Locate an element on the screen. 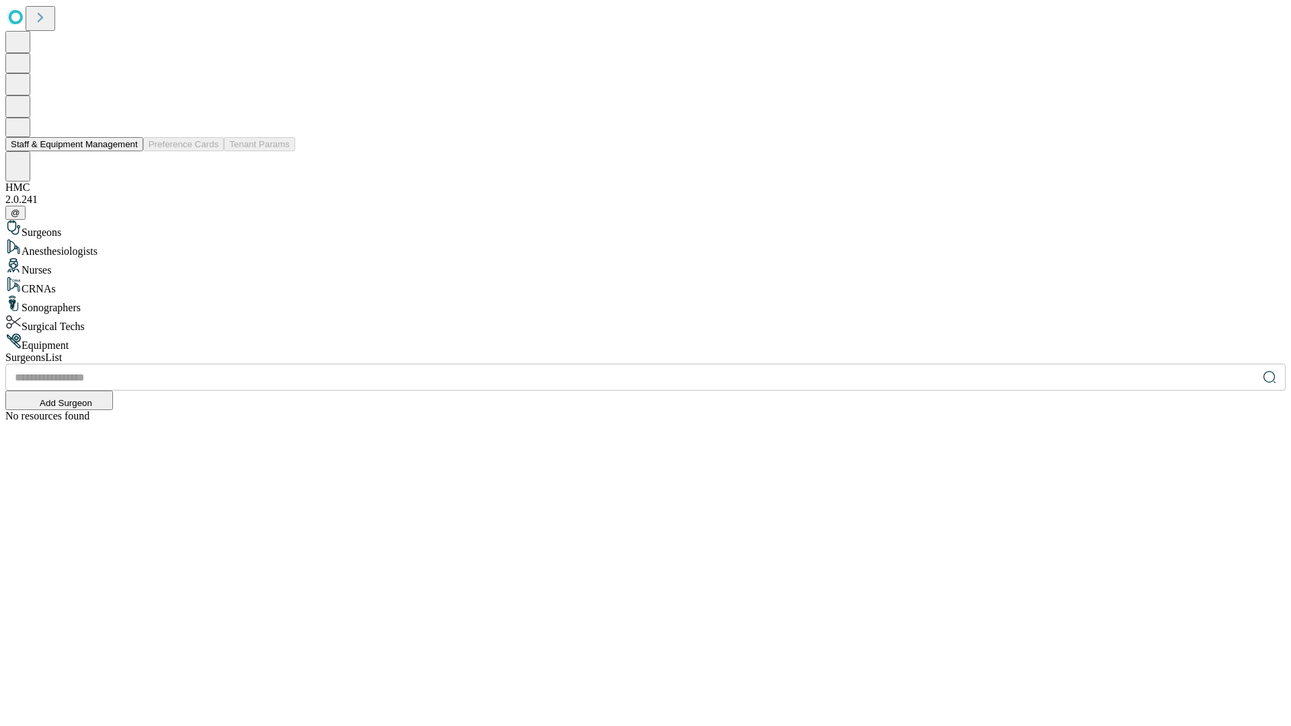 The image size is (1291, 726). div: Anesthesiologists is located at coordinates (646, 248).